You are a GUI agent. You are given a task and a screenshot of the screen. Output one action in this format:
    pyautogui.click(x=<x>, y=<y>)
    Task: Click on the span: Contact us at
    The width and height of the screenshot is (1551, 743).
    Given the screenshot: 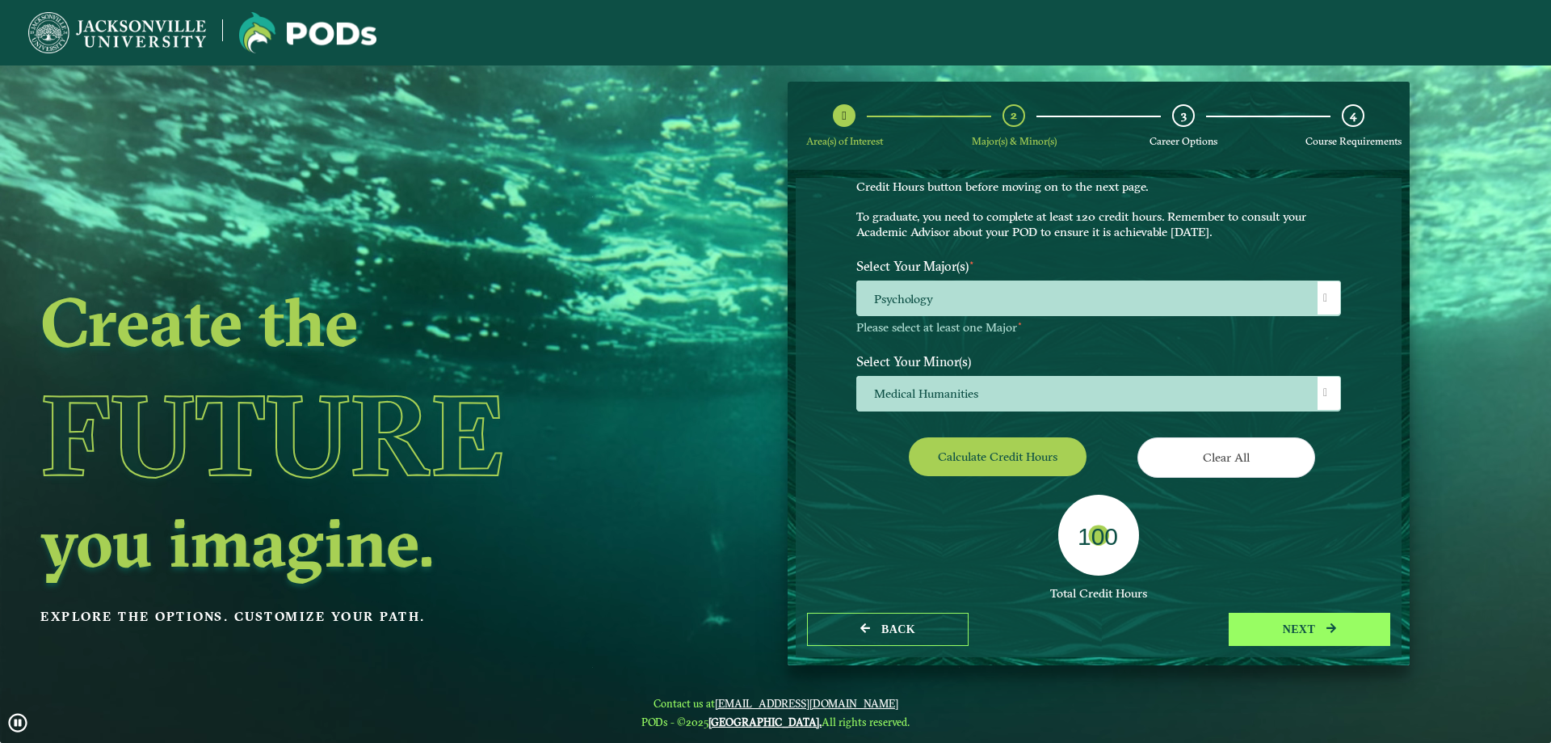 What is the action you would take?
    pyautogui.click(x=776, y=703)
    